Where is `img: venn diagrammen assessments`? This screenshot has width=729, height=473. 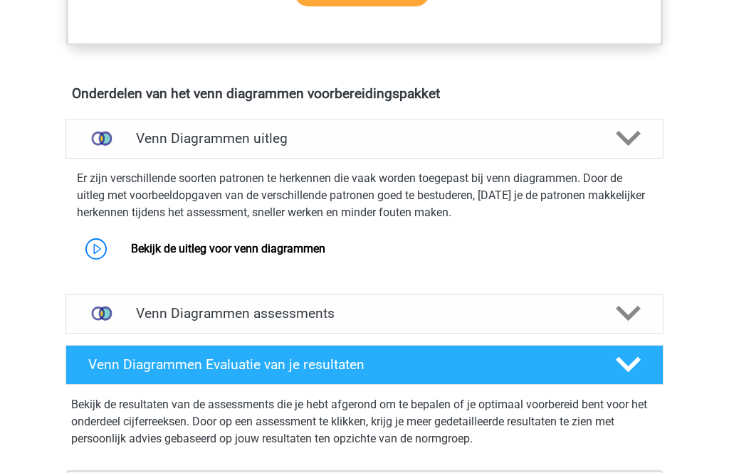 img: venn diagrammen assessments is located at coordinates (101, 314).